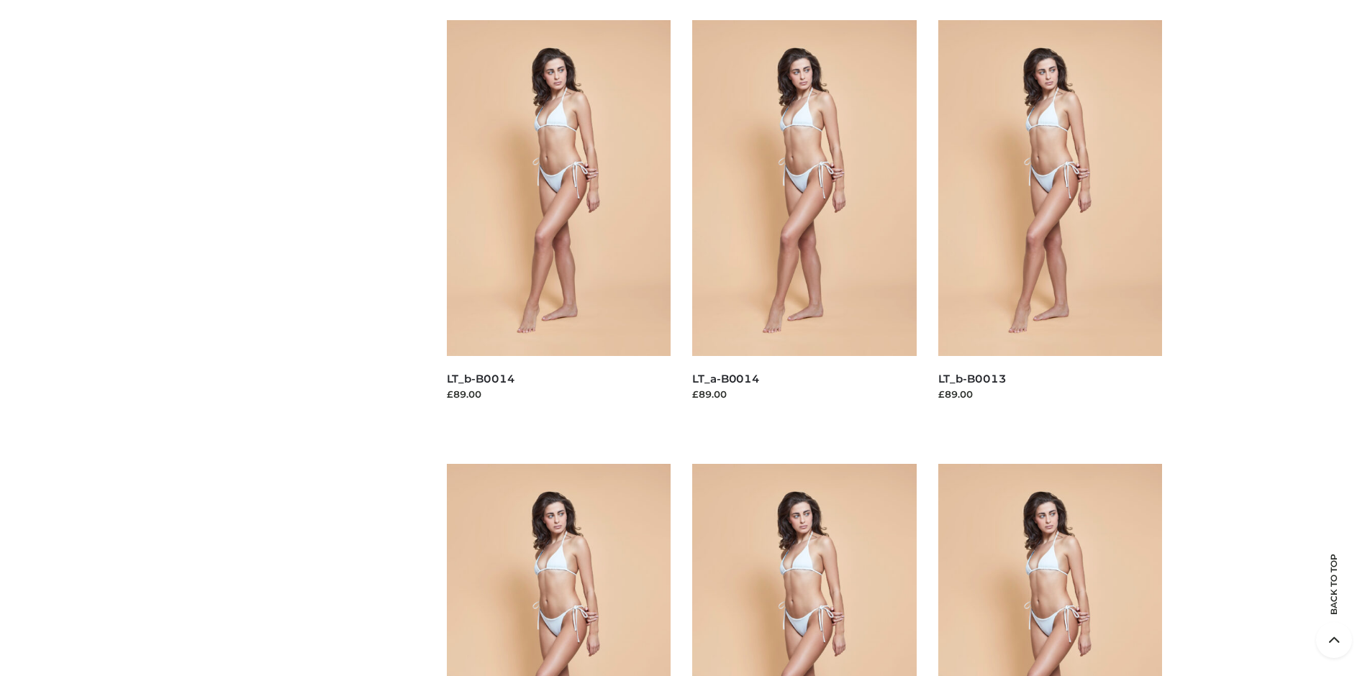 This screenshot has height=676, width=1370. What do you see at coordinates (481, 378) in the screenshot?
I see `a: LT_b-B0014` at bounding box center [481, 378].